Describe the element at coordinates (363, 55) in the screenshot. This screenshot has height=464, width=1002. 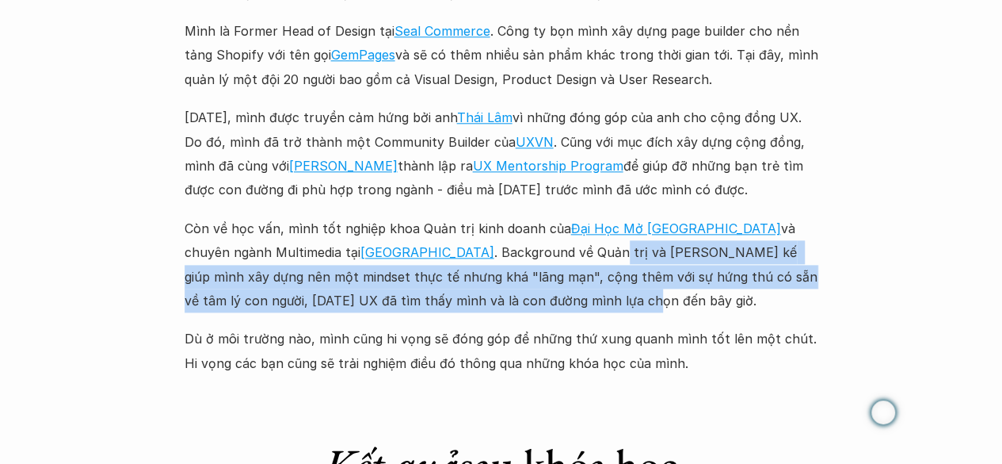
I see `a: GemPages` at that location.